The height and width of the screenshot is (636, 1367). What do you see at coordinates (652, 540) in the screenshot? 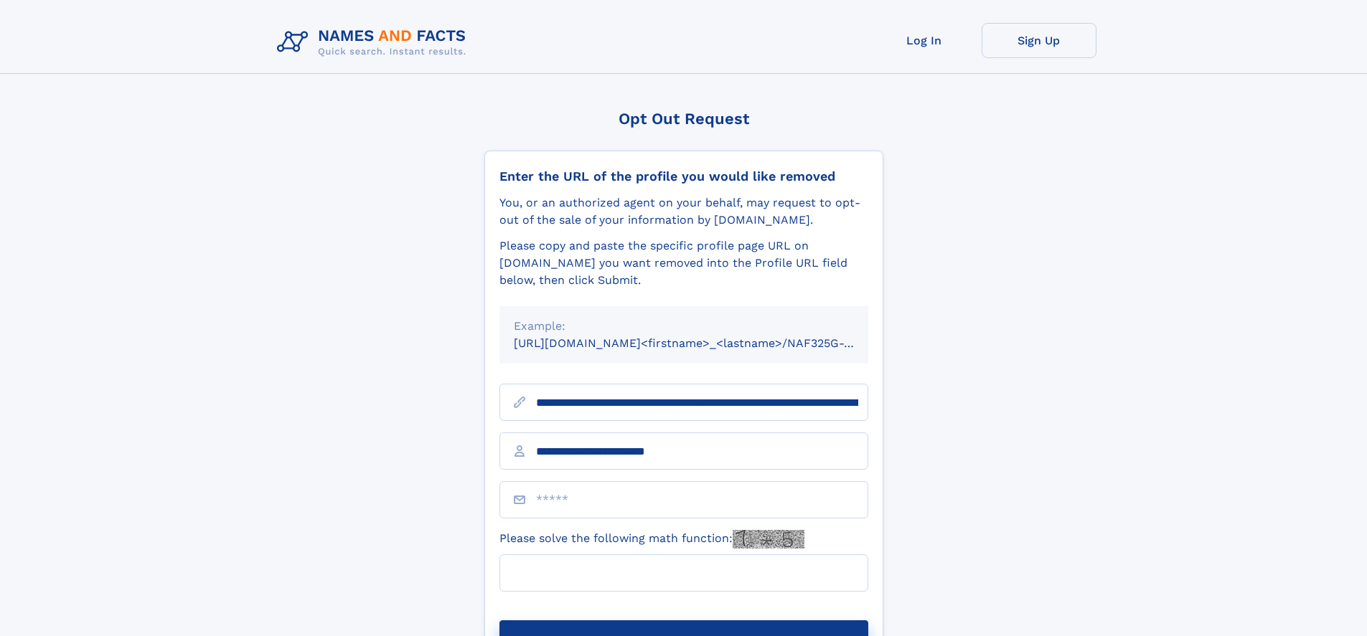
I see `label: Please solve the following math function:` at bounding box center [652, 540].